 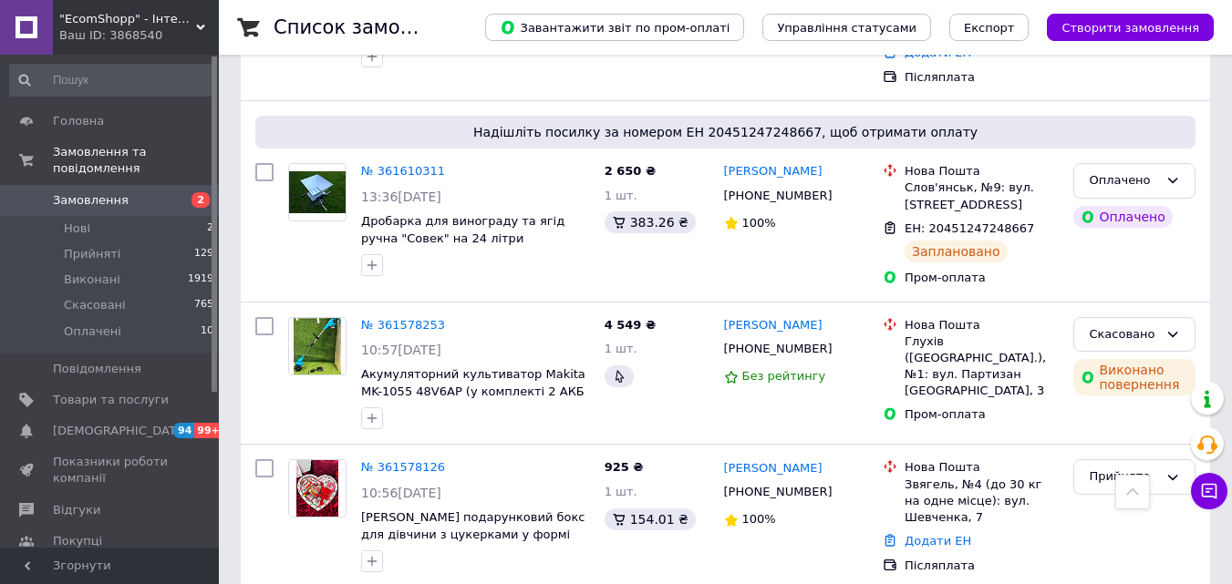 What do you see at coordinates (630, 170) in the screenshot?
I see `span: 2 650 ₴` at bounding box center [630, 170].